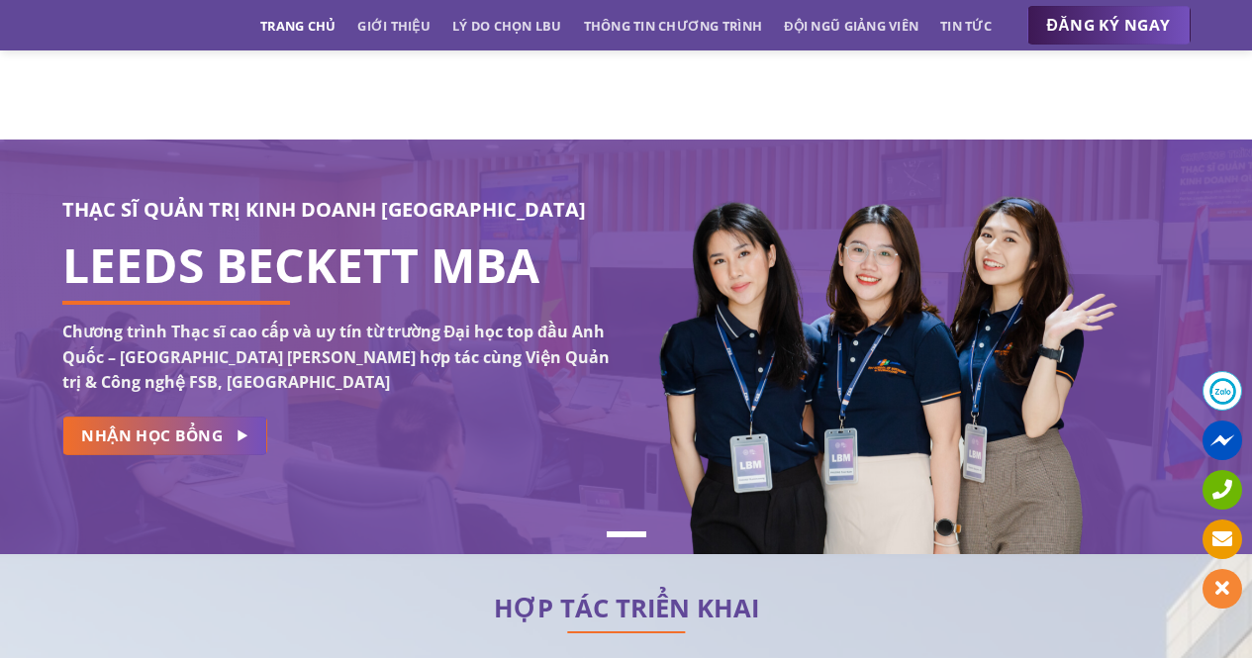  What do you see at coordinates (151, 436) in the screenshot?
I see `span: NHẬN HỌC BỔNG` at bounding box center [151, 436].